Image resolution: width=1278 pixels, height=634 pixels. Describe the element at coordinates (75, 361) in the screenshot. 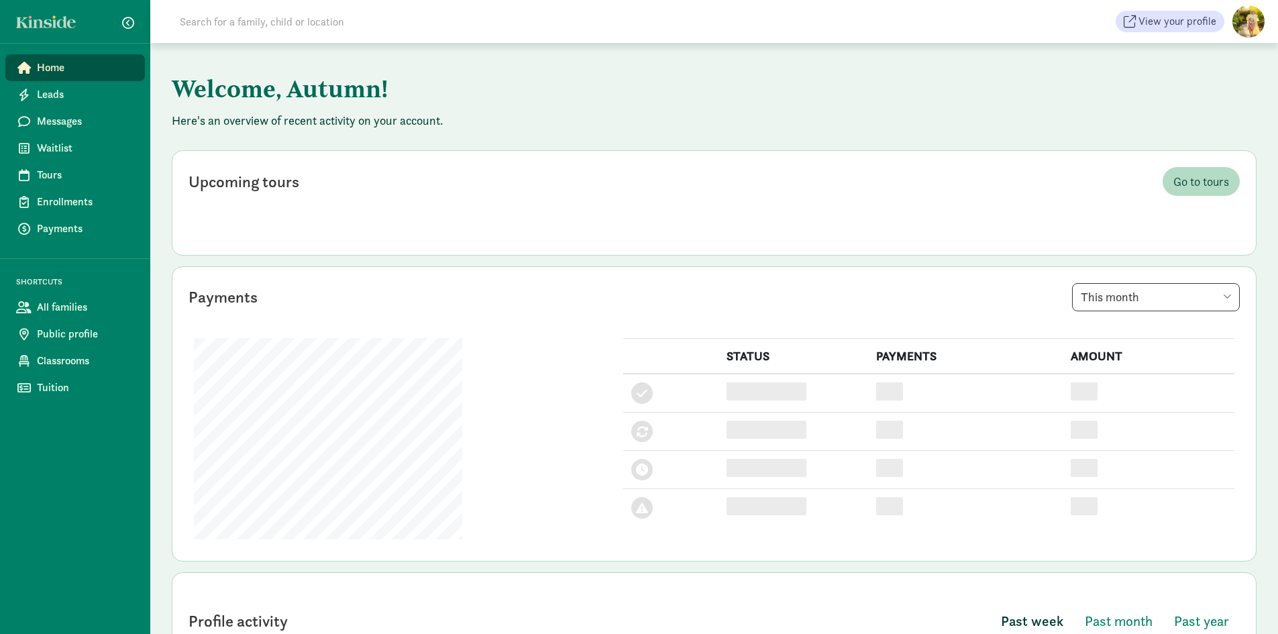

I see `a: Classrooms` at that location.